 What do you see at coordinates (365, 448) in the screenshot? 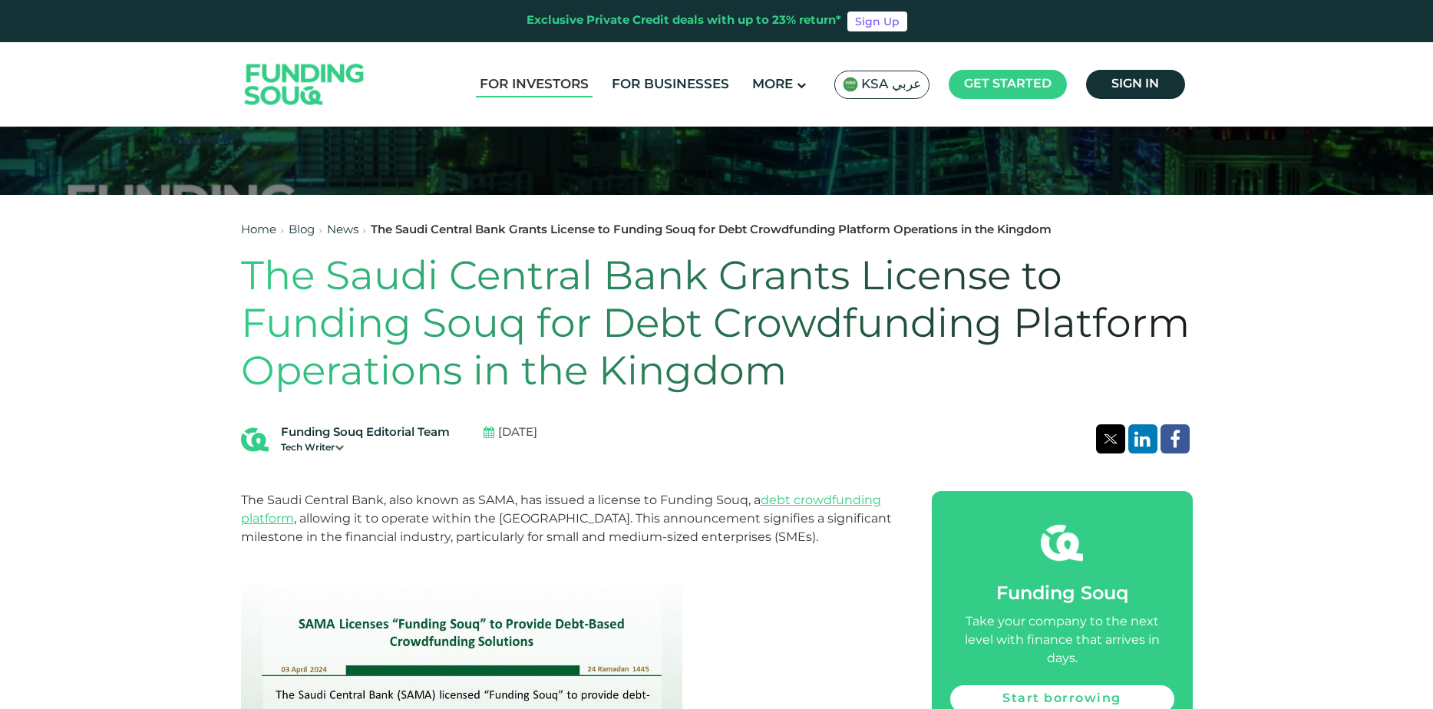
I see `div: Tech Writer` at bounding box center [365, 448].